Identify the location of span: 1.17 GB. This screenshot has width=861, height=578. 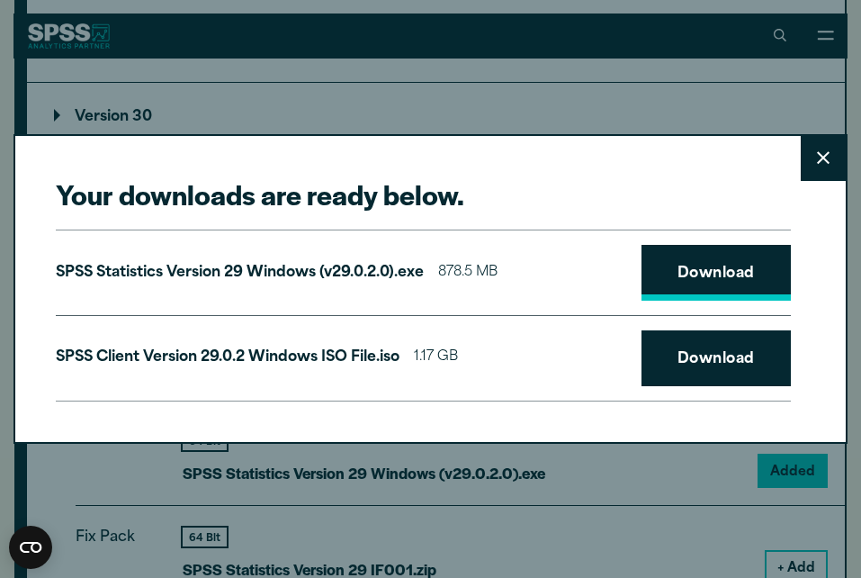
(436, 357).